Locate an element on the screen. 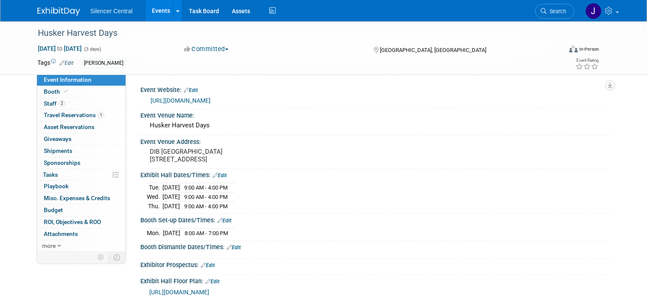  span: Search is located at coordinates (556, 11).